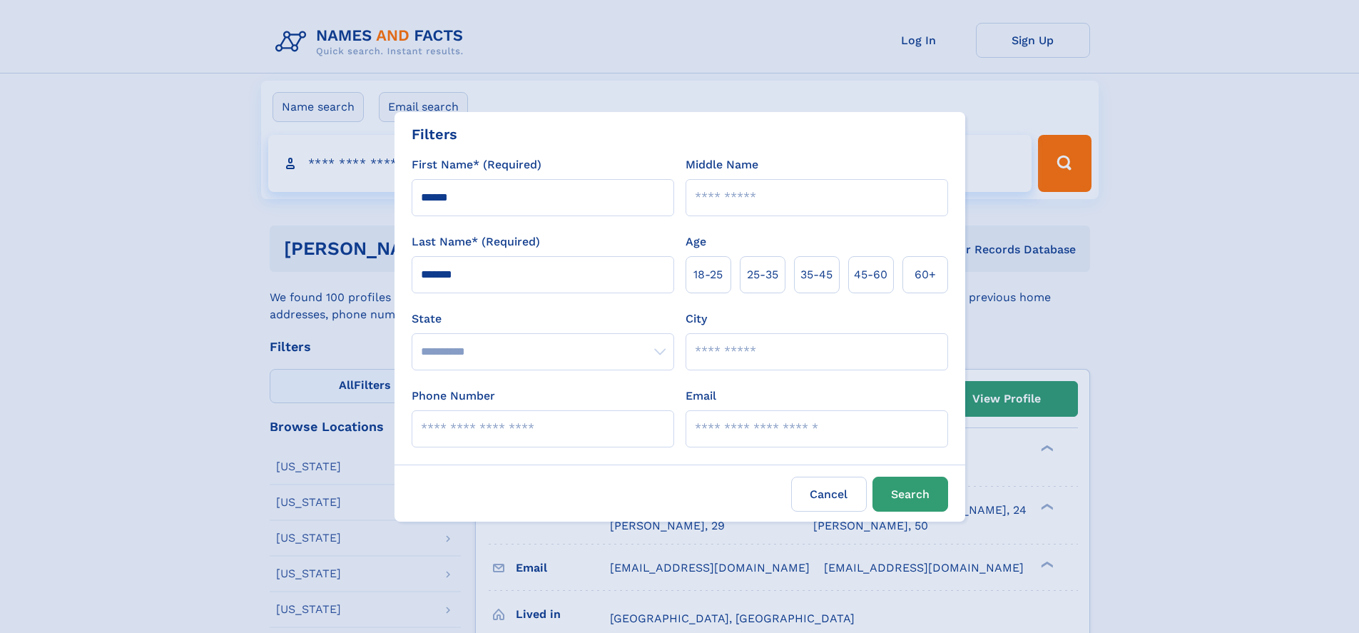  I want to click on label: Cancel, so click(829, 493).